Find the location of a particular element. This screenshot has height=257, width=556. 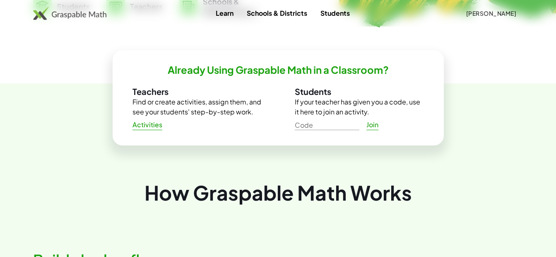

a: Join is located at coordinates (372, 125).